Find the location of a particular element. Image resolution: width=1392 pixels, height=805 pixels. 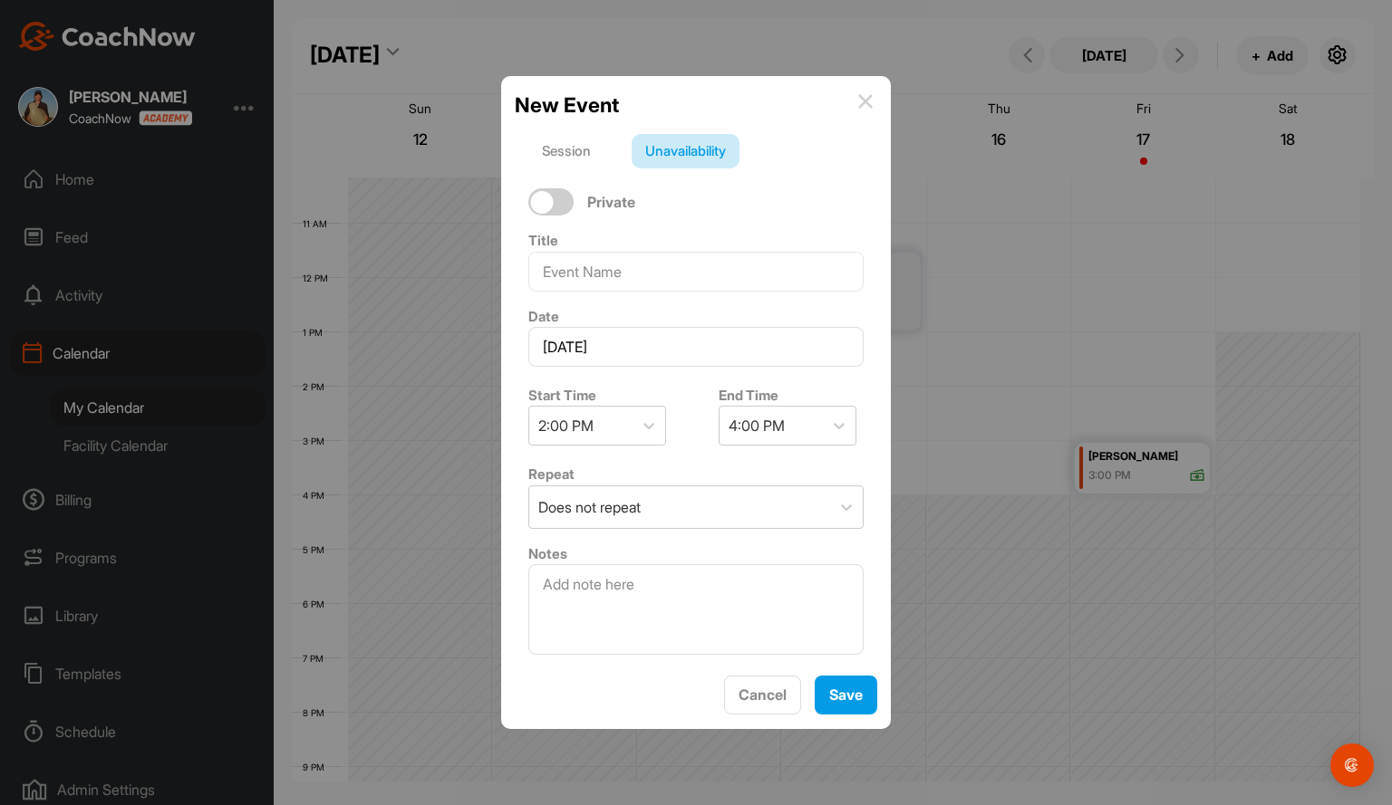

label: End Time is located at coordinates (748, 395).